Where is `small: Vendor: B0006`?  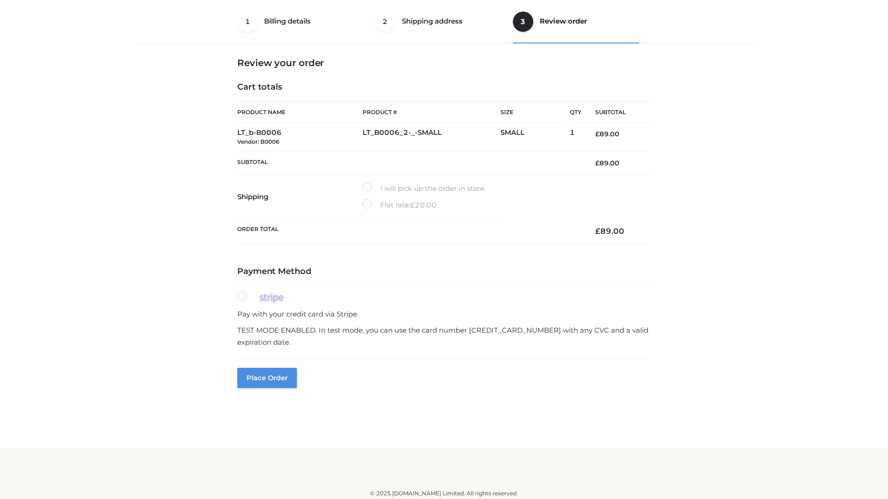
small: Vendor: B0006 is located at coordinates (258, 141).